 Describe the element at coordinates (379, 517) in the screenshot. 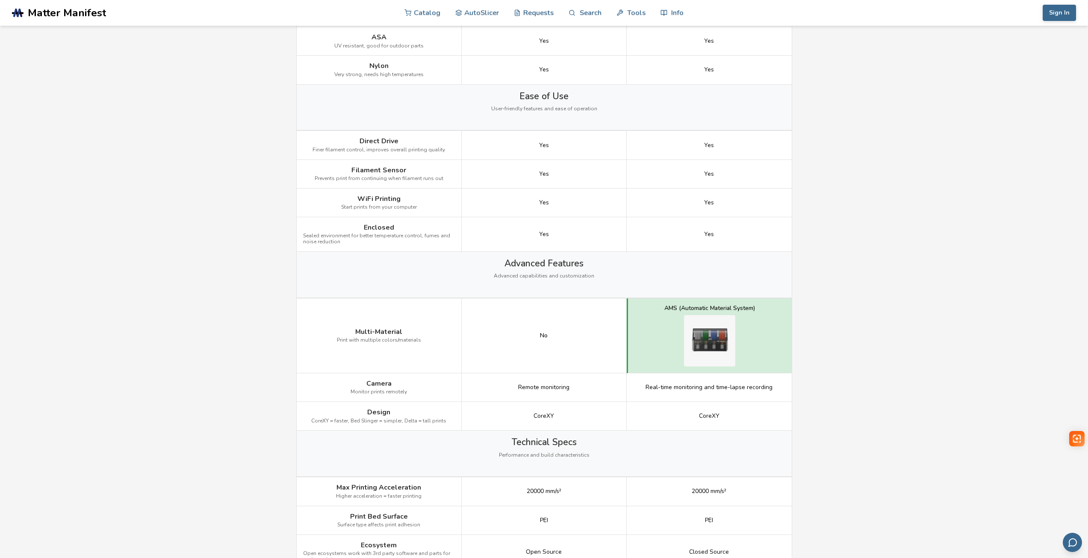

I see `span: Print Bed Surface` at that location.